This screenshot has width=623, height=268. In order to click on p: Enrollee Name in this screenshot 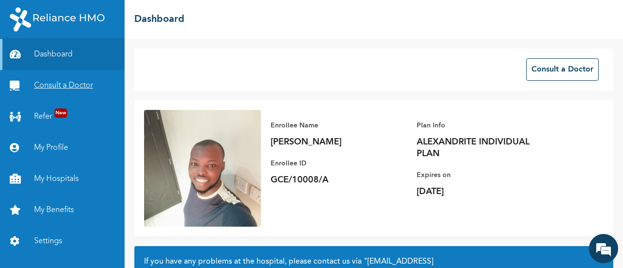, I will do `click(339, 126)`.